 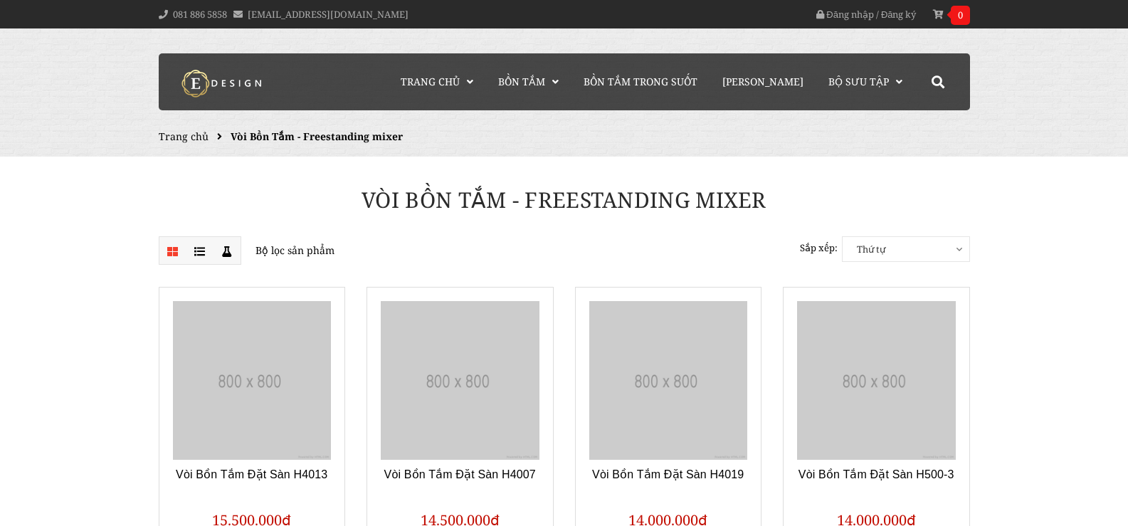 What do you see at coordinates (906, 249) in the screenshot?
I see `span: Thứ tự` at bounding box center [906, 249].